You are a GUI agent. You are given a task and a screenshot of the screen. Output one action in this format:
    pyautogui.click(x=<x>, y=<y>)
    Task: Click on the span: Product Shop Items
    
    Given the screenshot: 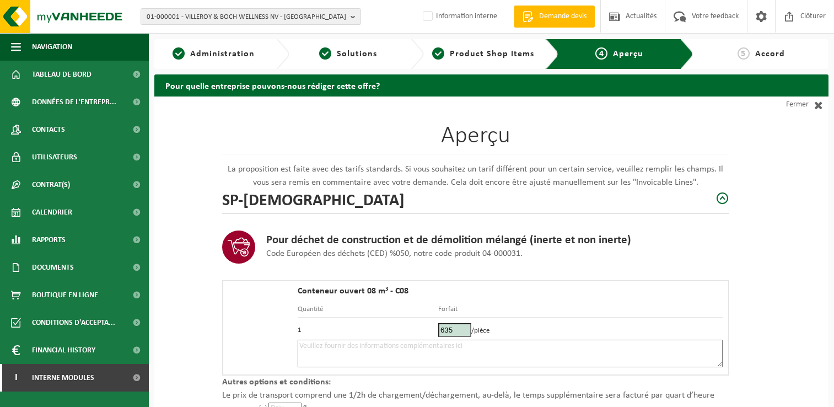 What is the action you would take?
    pyautogui.click(x=492, y=54)
    